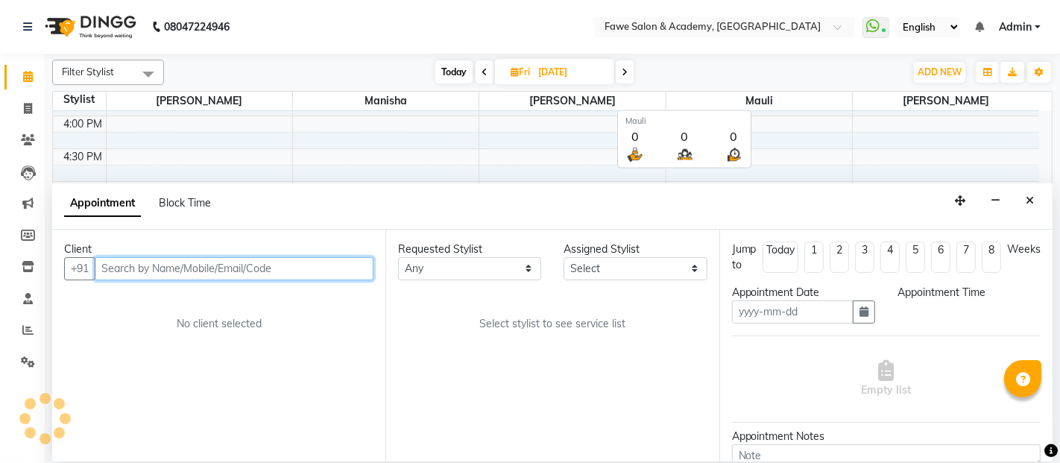 This screenshot has height=463, width=1060. I want to click on div: Today, so click(781, 250).